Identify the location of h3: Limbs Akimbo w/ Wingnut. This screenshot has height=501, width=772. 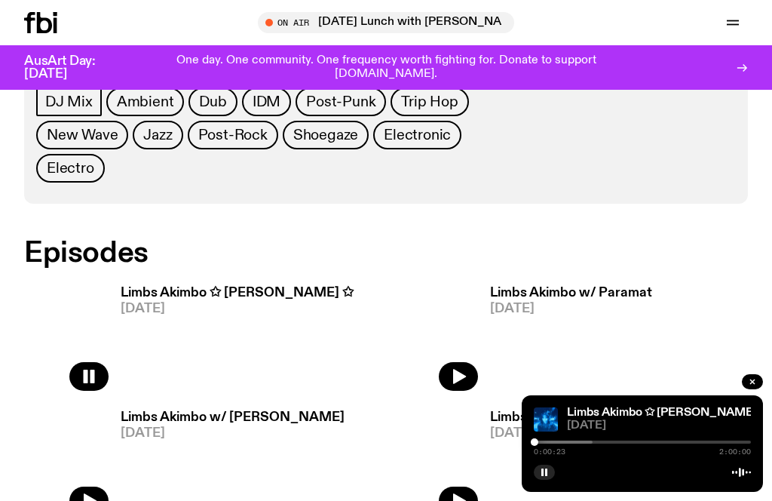
(571, 417).